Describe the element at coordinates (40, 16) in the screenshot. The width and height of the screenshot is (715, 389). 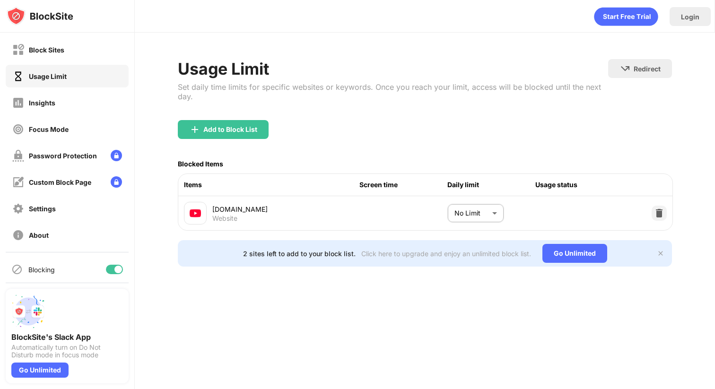
I see `img: logo-blocksite.svg` at that location.